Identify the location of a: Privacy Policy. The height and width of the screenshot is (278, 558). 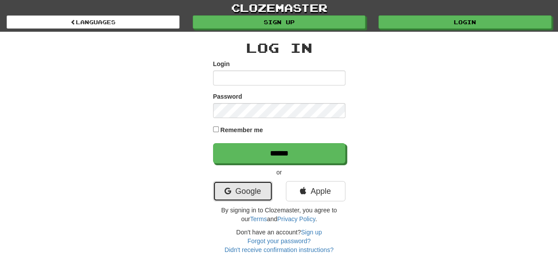
(296, 219).